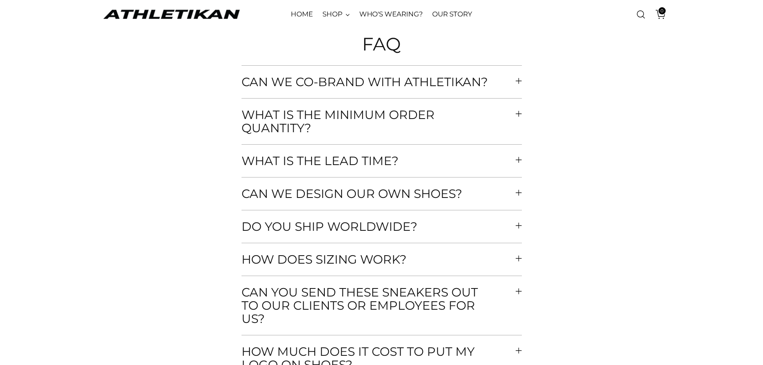 This screenshot has width=763, height=365. Describe the element at coordinates (332, 161) in the screenshot. I see `span: What is the lead time?` at that location.